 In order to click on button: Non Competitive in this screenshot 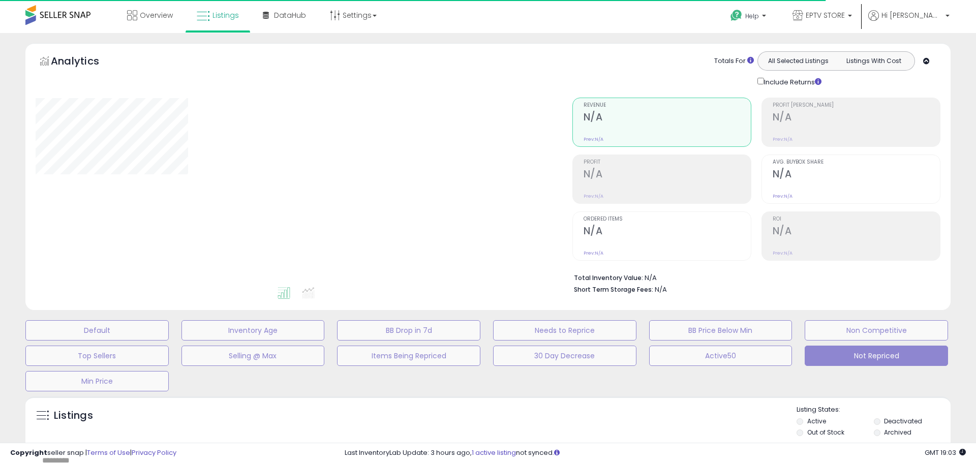, I will do `click(877, 330)`.